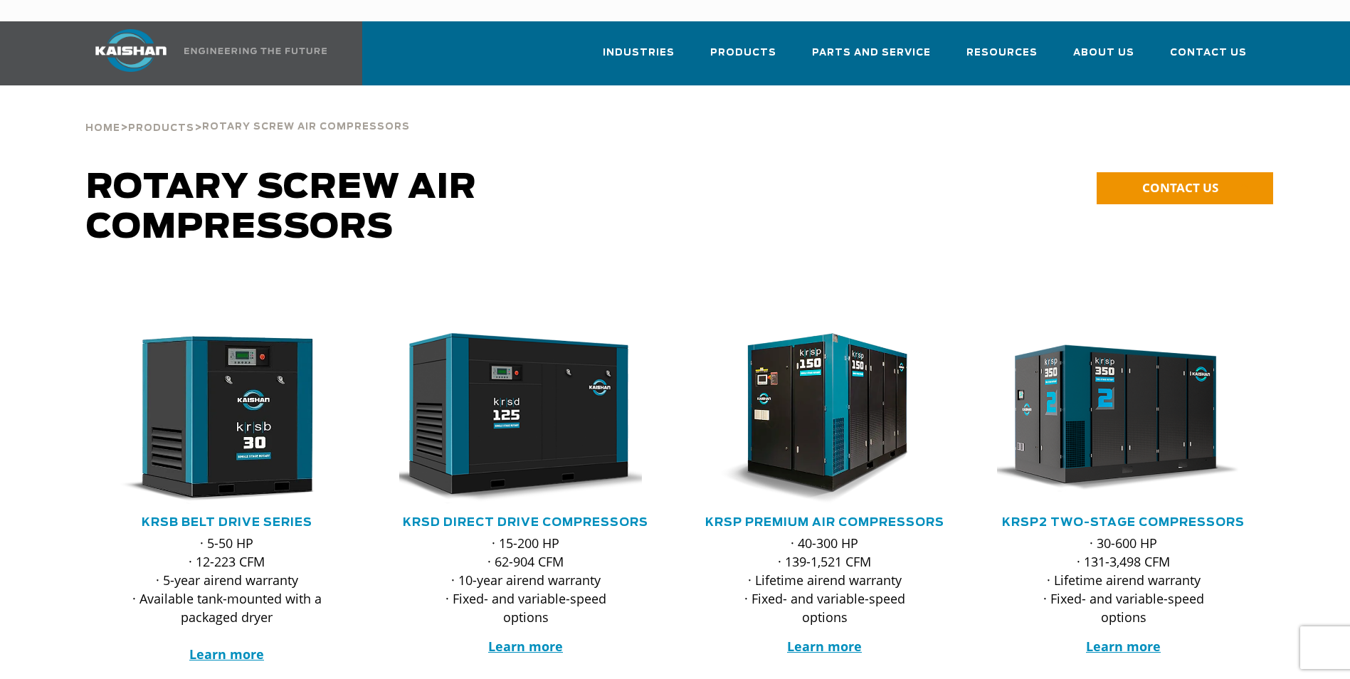  Describe the element at coordinates (1185, 188) in the screenshot. I see `a: CONTACT US` at that location.